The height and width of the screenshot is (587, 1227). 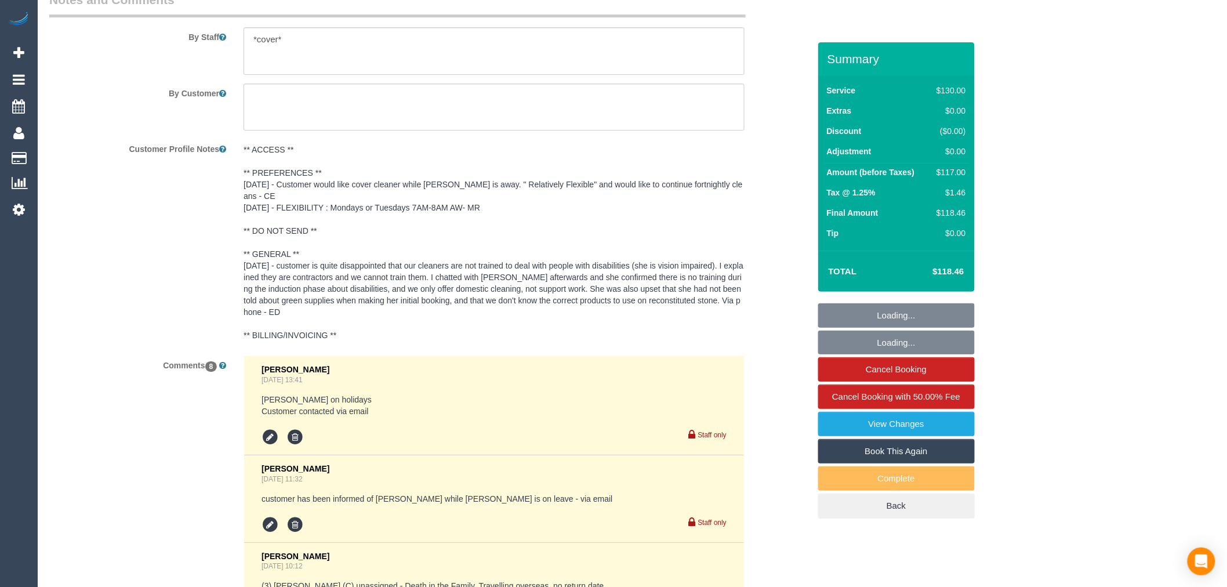 What do you see at coordinates (849, 151) in the screenshot?
I see `label: Adjustment` at bounding box center [849, 151].